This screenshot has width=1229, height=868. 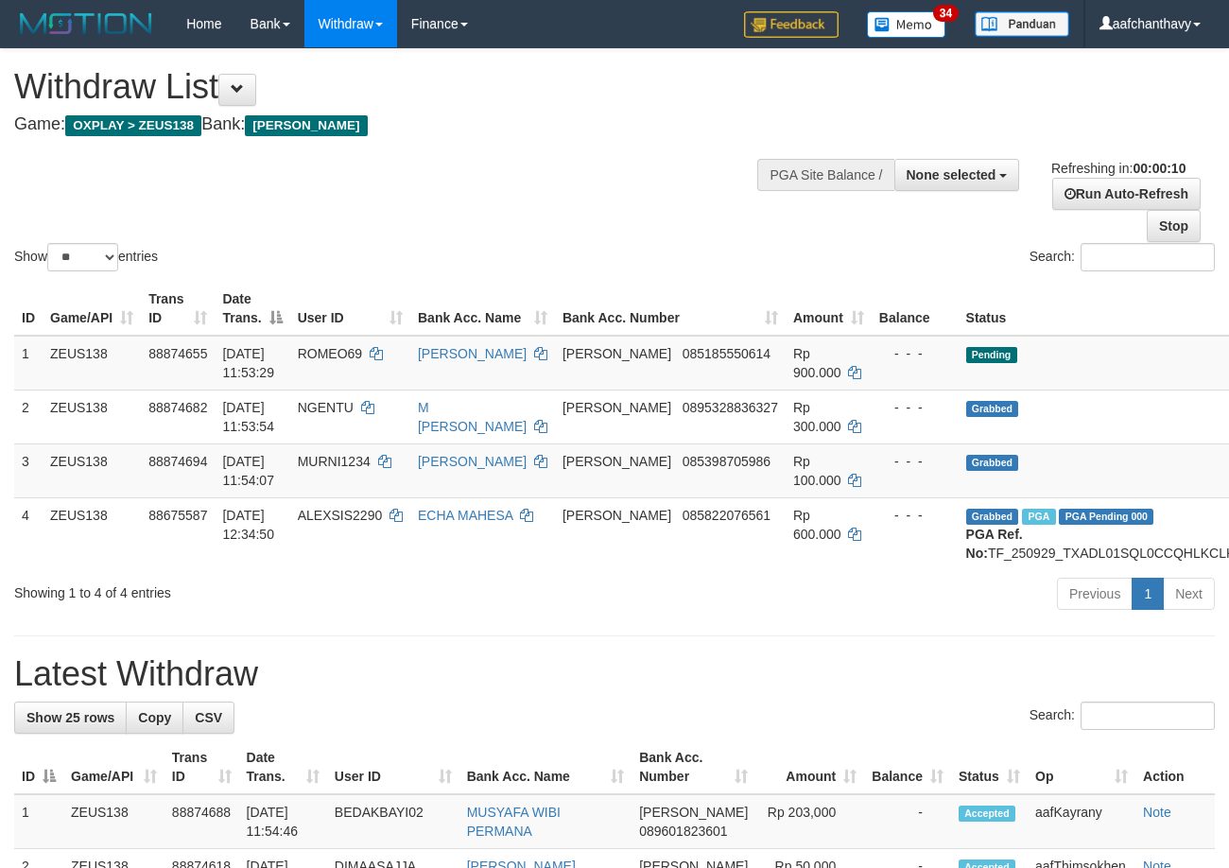 What do you see at coordinates (407, 87) in the screenshot?
I see `h1: Withdraw List` at bounding box center [407, 87].